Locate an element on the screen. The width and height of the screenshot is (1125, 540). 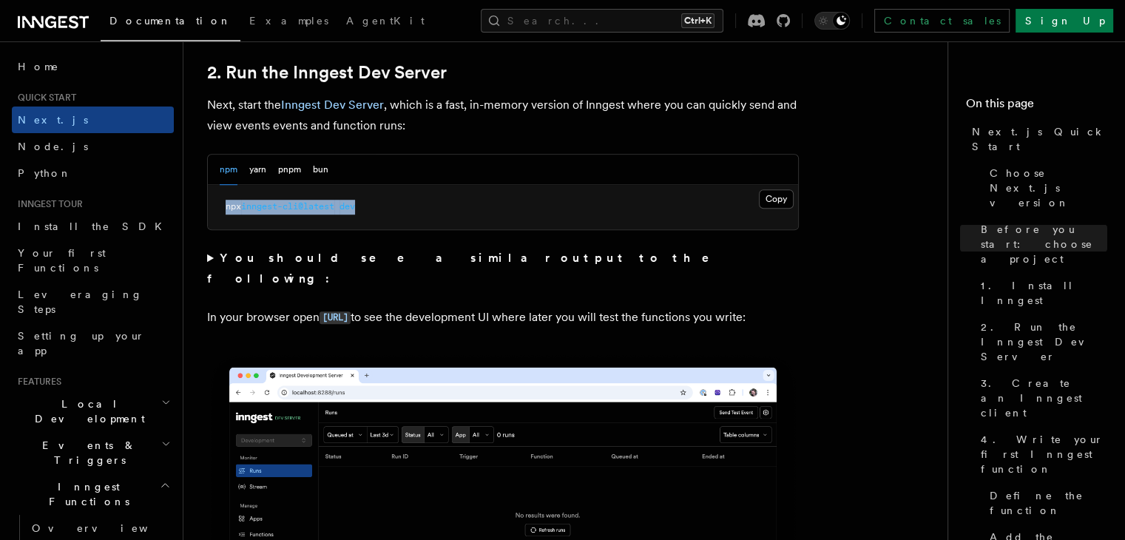
button: yarn is located at coordinates (257, 169).